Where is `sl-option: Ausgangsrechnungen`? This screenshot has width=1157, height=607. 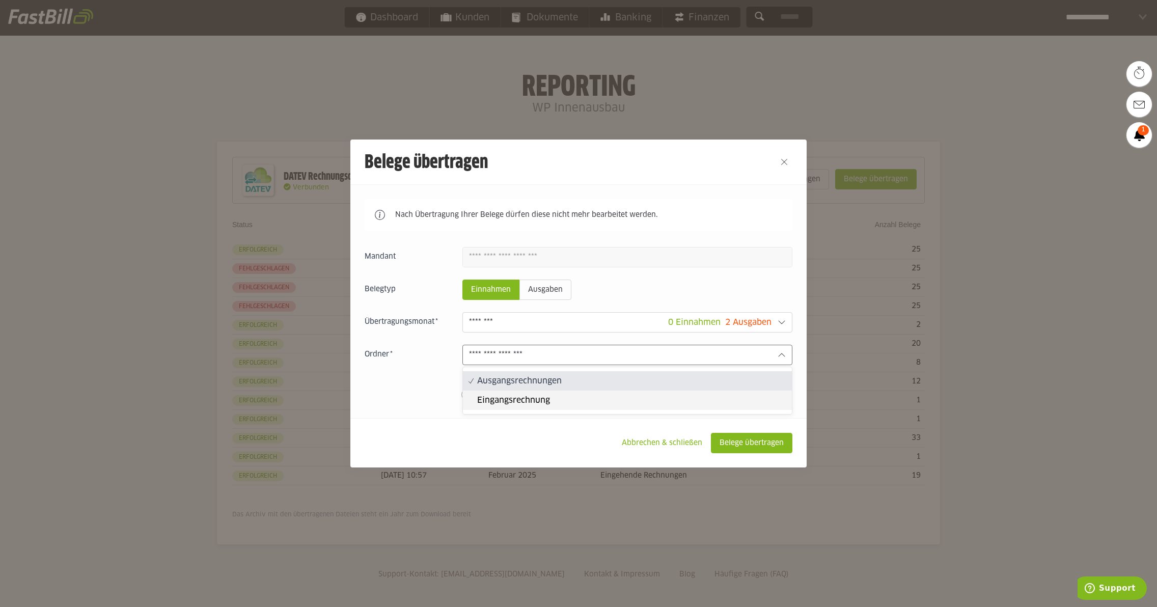
sl-option: Ausgangsrechnungen is located at coordinates (627, 381).